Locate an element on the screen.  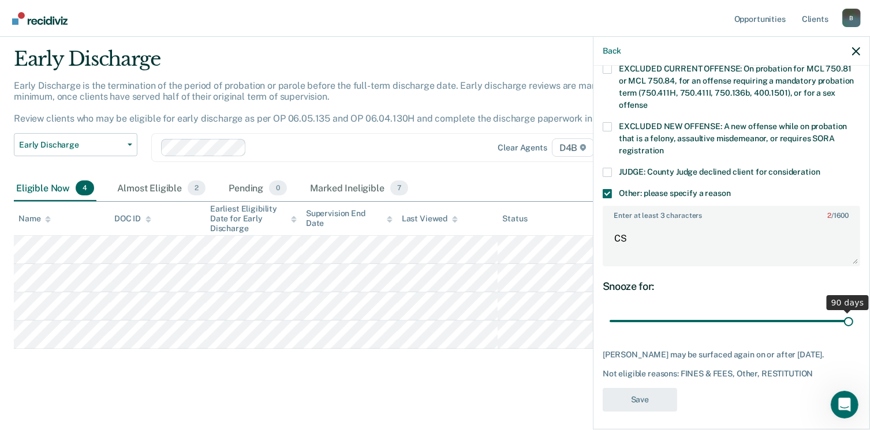
span: 7 is located at coordinates (399, 188).